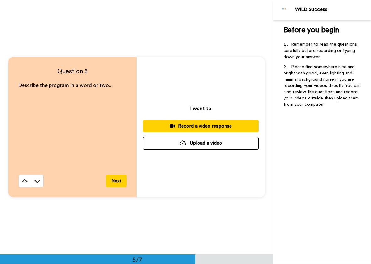 The height and width of the screenshot is (264, 371). I want to click on span: Remember to read the questions carefully before recording or typing down your answer., so click(321, 51).